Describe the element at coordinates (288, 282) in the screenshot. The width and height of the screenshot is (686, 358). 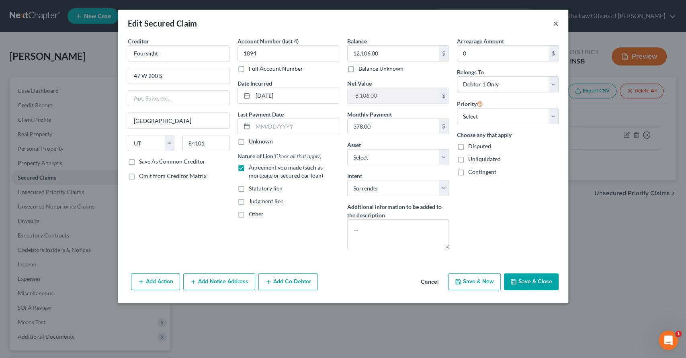
I see `button: Add Co-Debtor` at that location.